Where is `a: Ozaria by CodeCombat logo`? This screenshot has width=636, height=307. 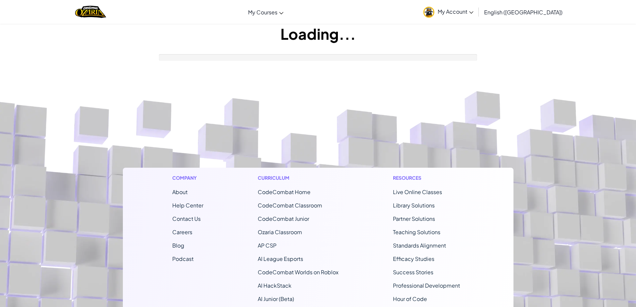
a: Ozaria by CodeCombat logo is located at coordinates (91, 12).